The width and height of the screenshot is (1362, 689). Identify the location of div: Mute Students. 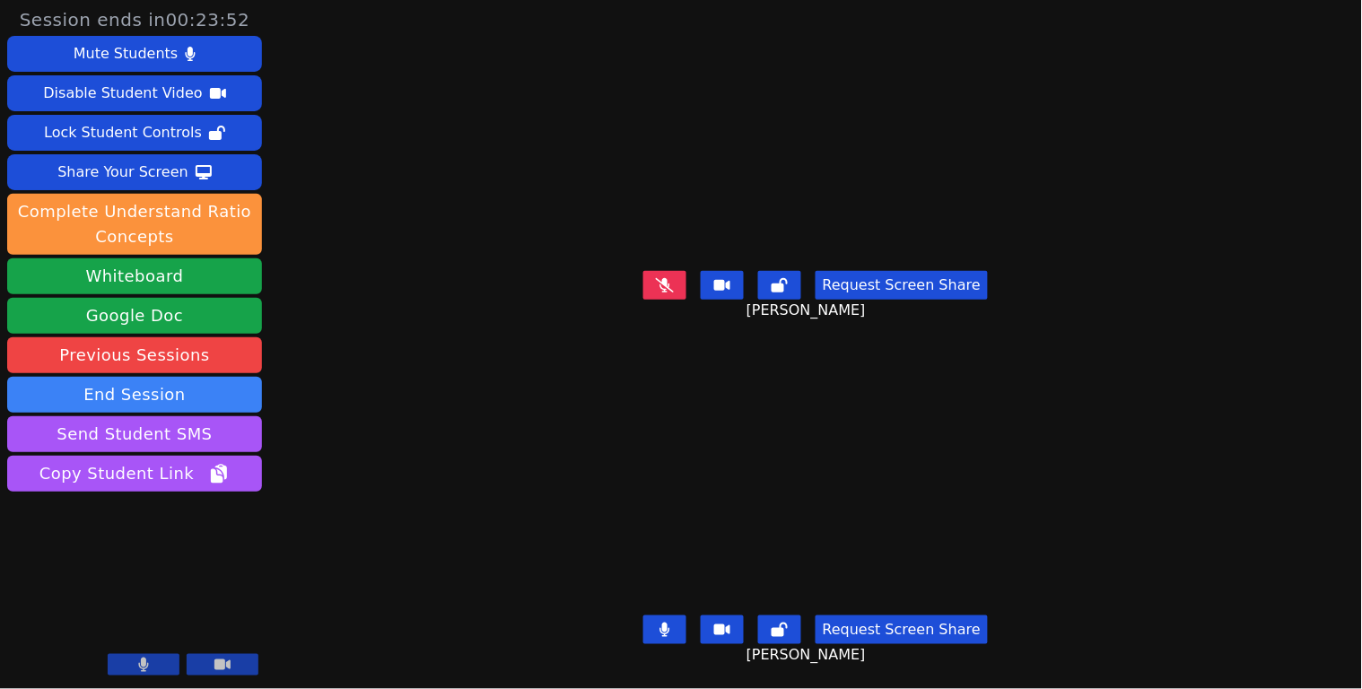
(126, 54).